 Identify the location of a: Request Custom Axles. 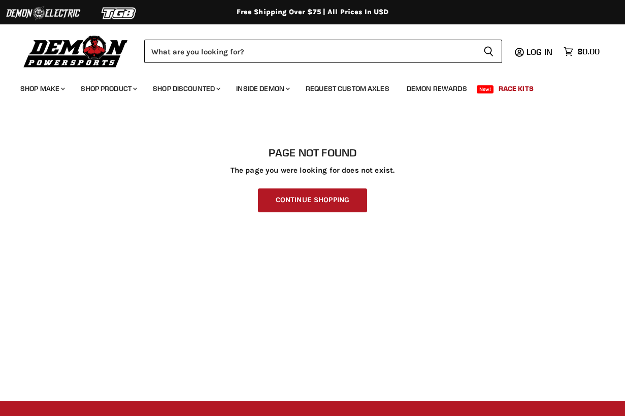
(347, 88).